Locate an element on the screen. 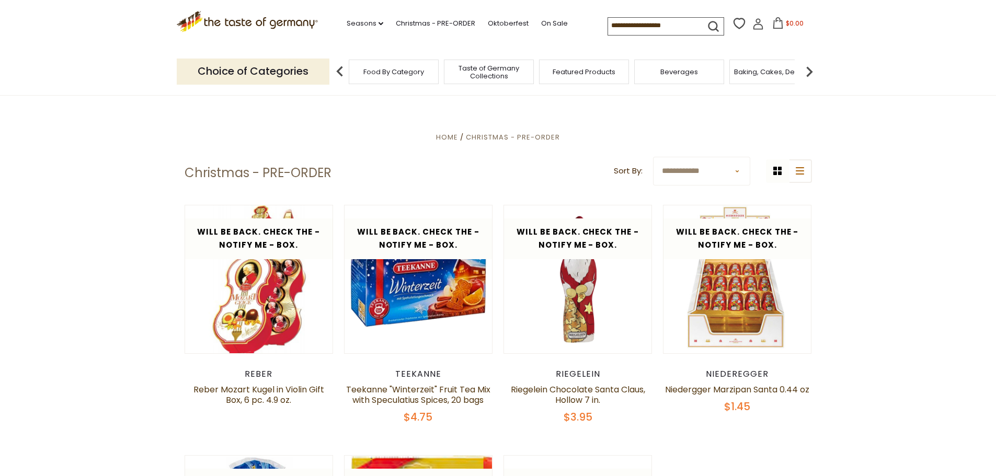  span: Taste of Germany Collections is located at coordinates (489, 72).